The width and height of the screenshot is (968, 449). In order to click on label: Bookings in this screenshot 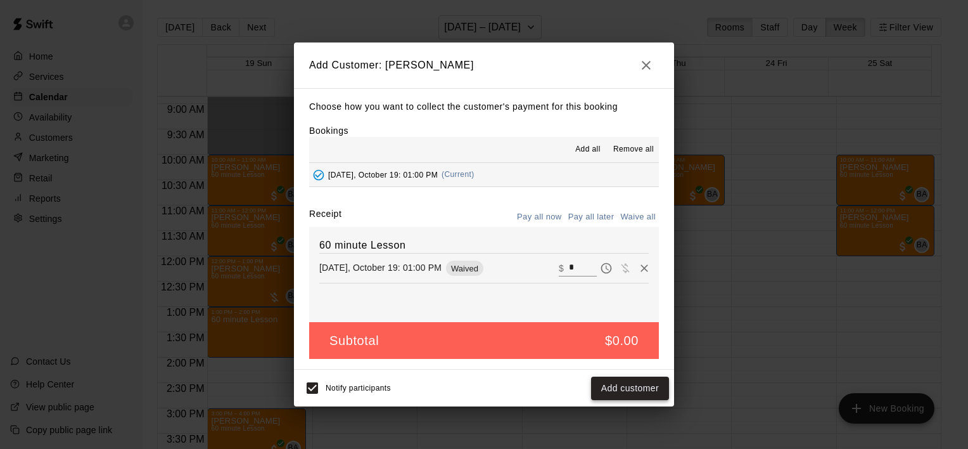, I will do `click(329, 131)`.